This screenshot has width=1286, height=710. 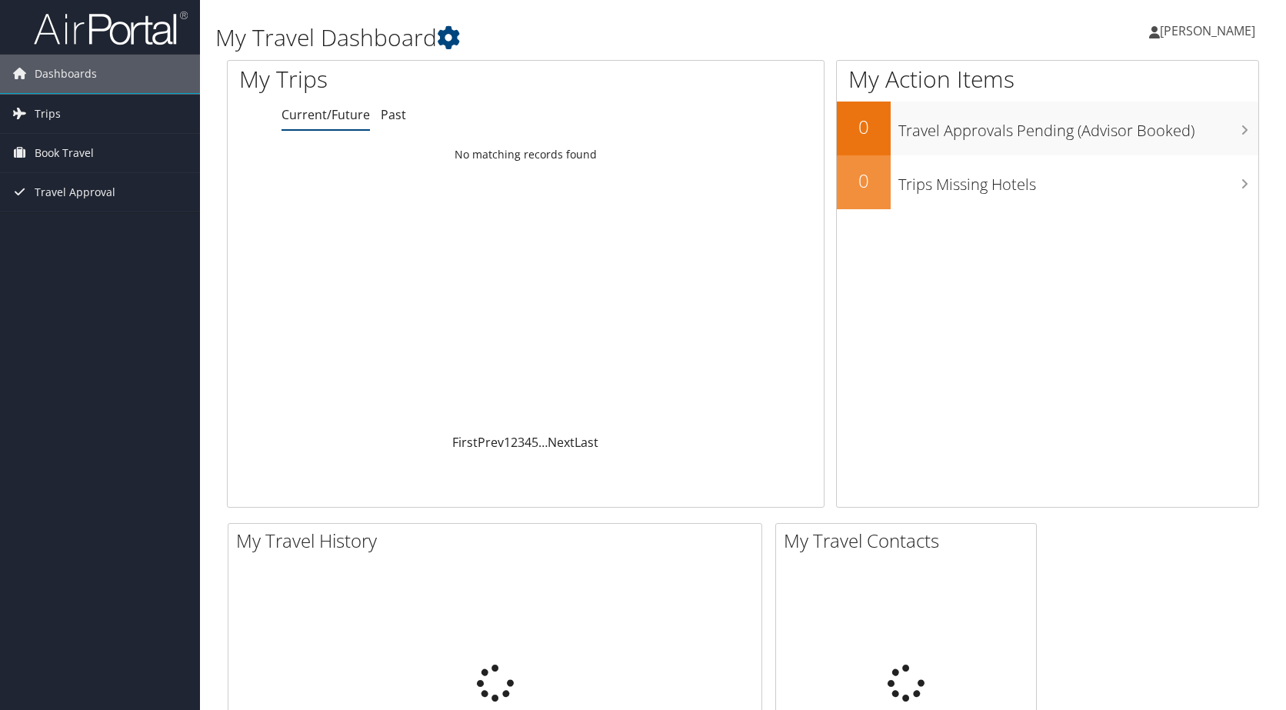 I want to click on a: 5, so click(x=535, y=442).